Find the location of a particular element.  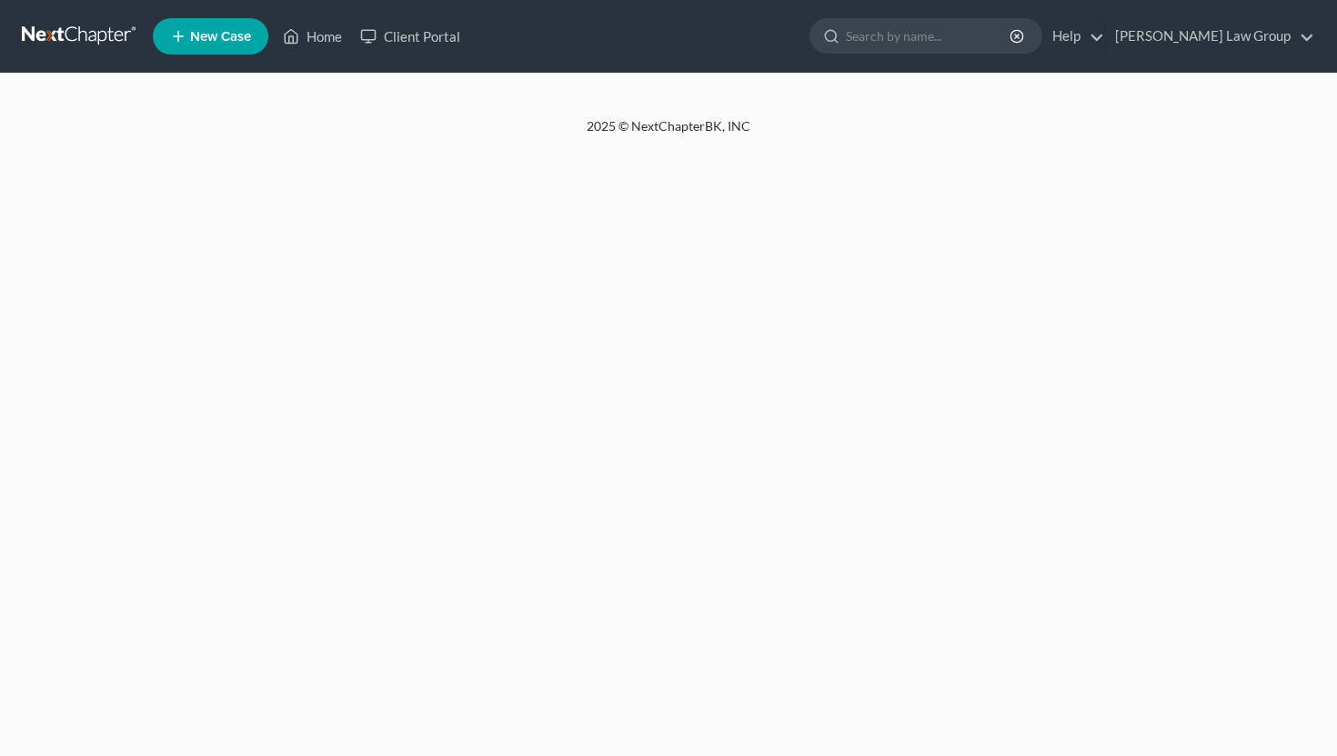

a: Help is located at coordinates (1073, 36).